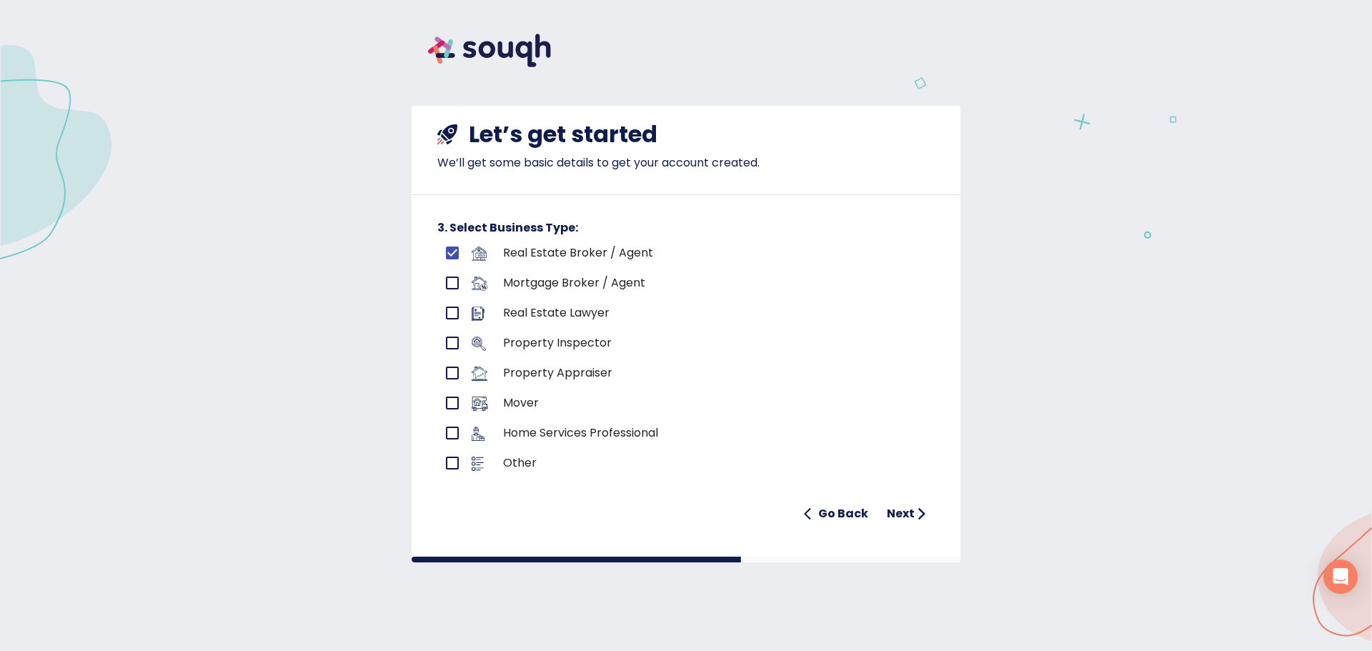  Describe the element at coordinates (900, 514) in the screenshot. I see `h6: Next` at that location.